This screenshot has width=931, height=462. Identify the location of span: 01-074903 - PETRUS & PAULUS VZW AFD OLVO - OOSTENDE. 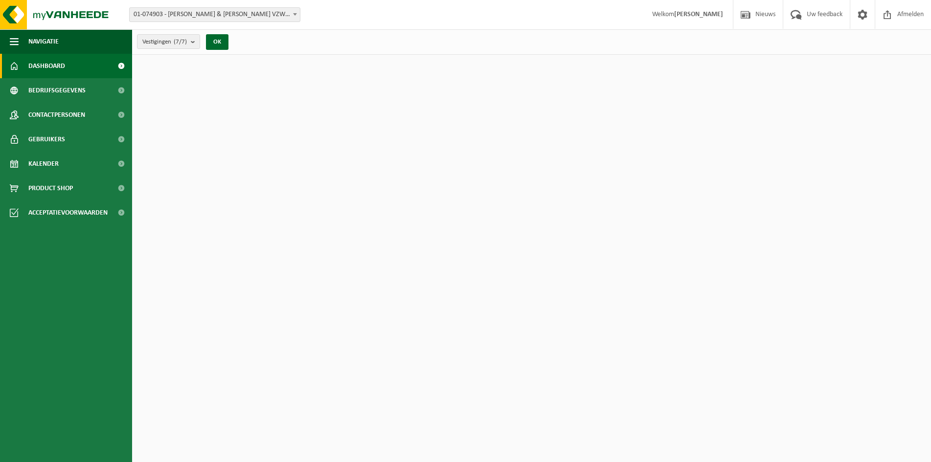
(215, 15).